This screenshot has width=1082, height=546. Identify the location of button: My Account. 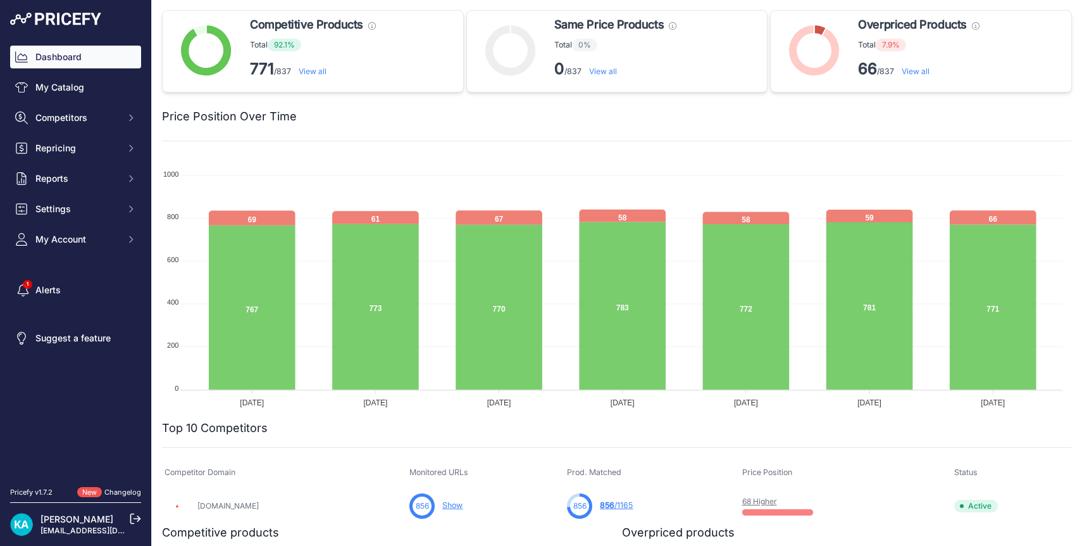
(75, 239).